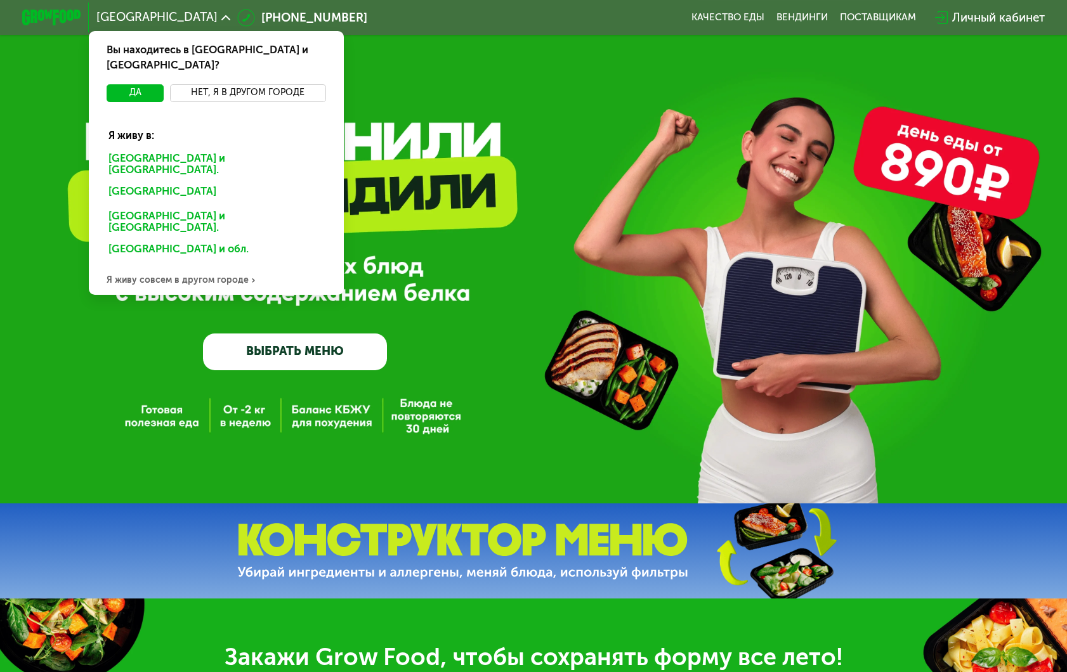  I want to click on div: Я живу в:, so click(216, 129).